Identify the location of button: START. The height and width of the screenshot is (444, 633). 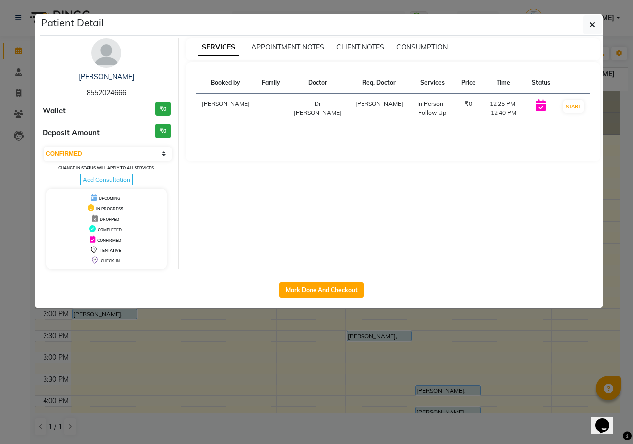
(573, 106).